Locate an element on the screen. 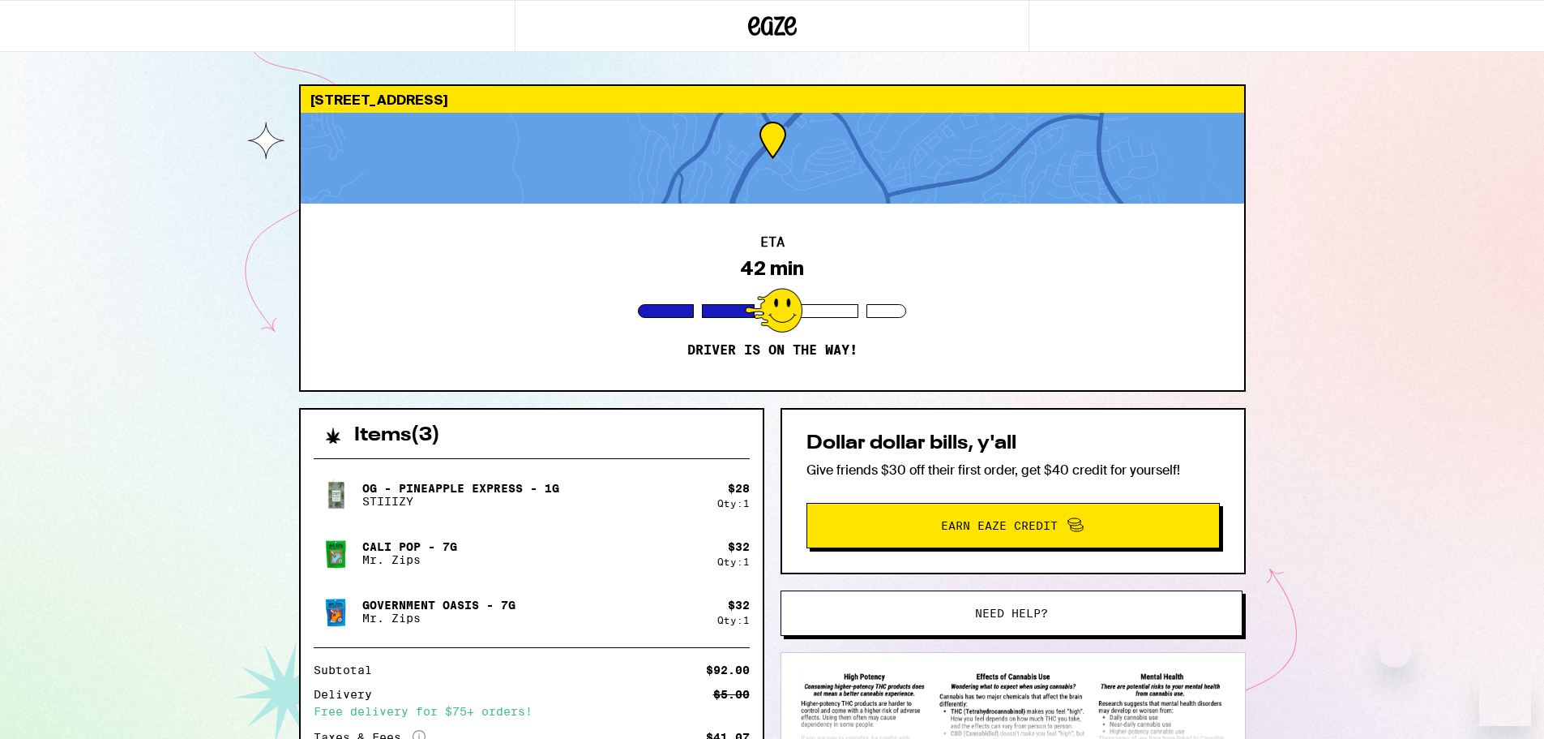 The width and height of the screenshot is (1544, 739). p: Government Oasis - 7g is located at coordinates (439, 605).